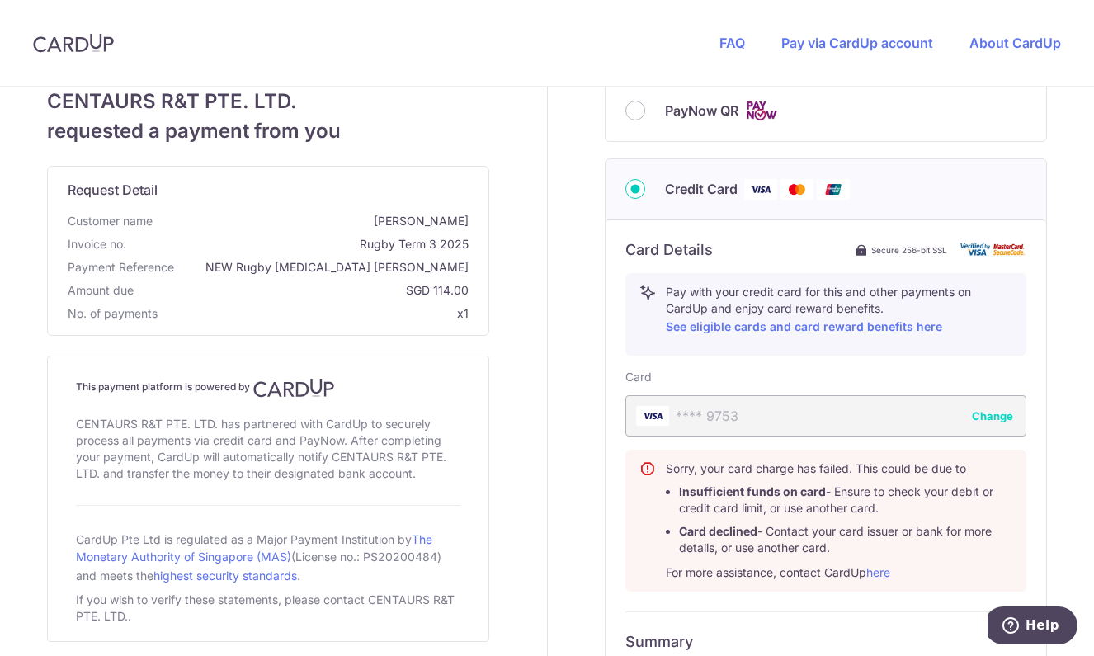 The image size is (1094, 656). I want to click on span: Amount due, so click(101, 290).